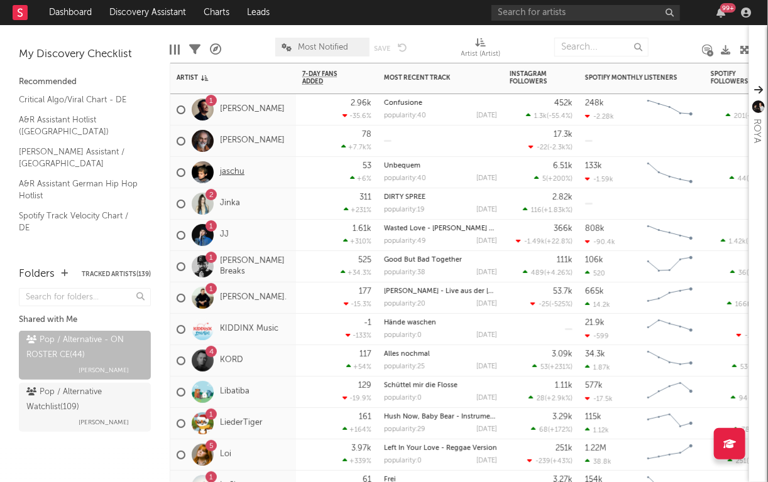  Describe the element at coordinates (440, 229) in the screenshot. I see `div: Wasted Love - CYRIL Remix` at that location.